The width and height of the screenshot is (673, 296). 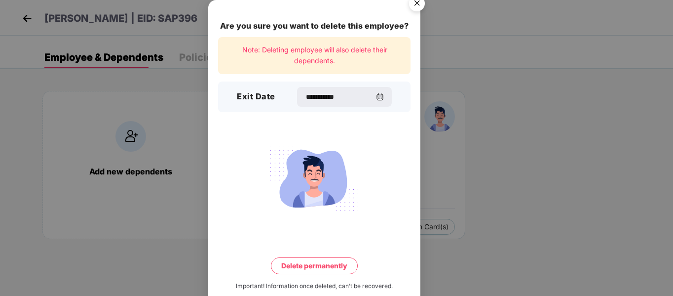 I want to click on img: svg+xml;base64,PHN2ZyBpZD0iQ2FsZW5kYXItMzJ4MzIiIHhtbG5zPSJodHRwOi8vd3d3LnczLm9yZy8yMDAwL3N2ZyIgd2..., so click(x=380, y=97).